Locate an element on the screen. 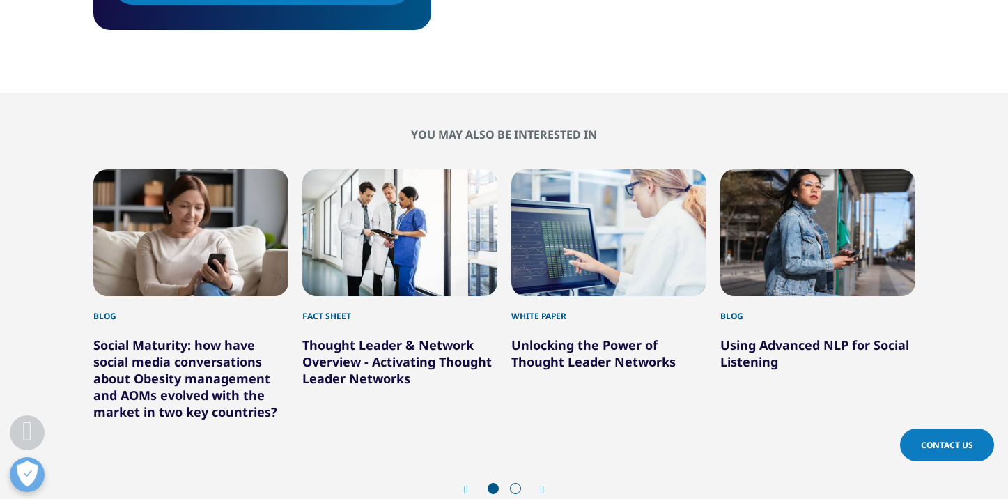  div: Fact Sheet is located at coordinates (400, 309).